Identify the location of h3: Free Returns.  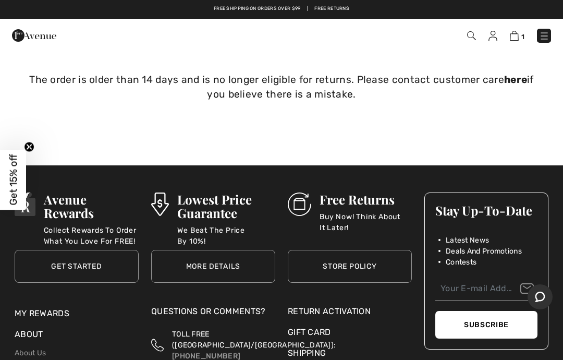
(366, 199).